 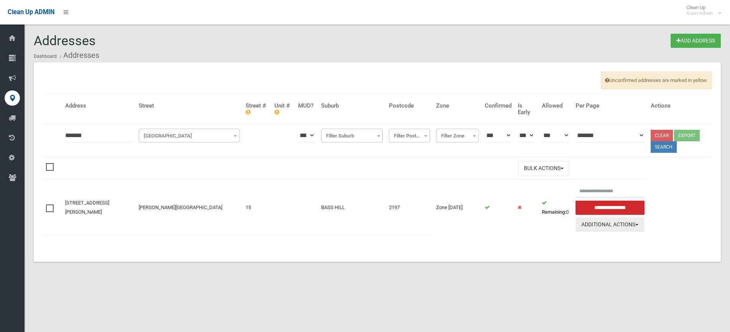 I want to click on h4: Per Page, so click(x=610, y=106).